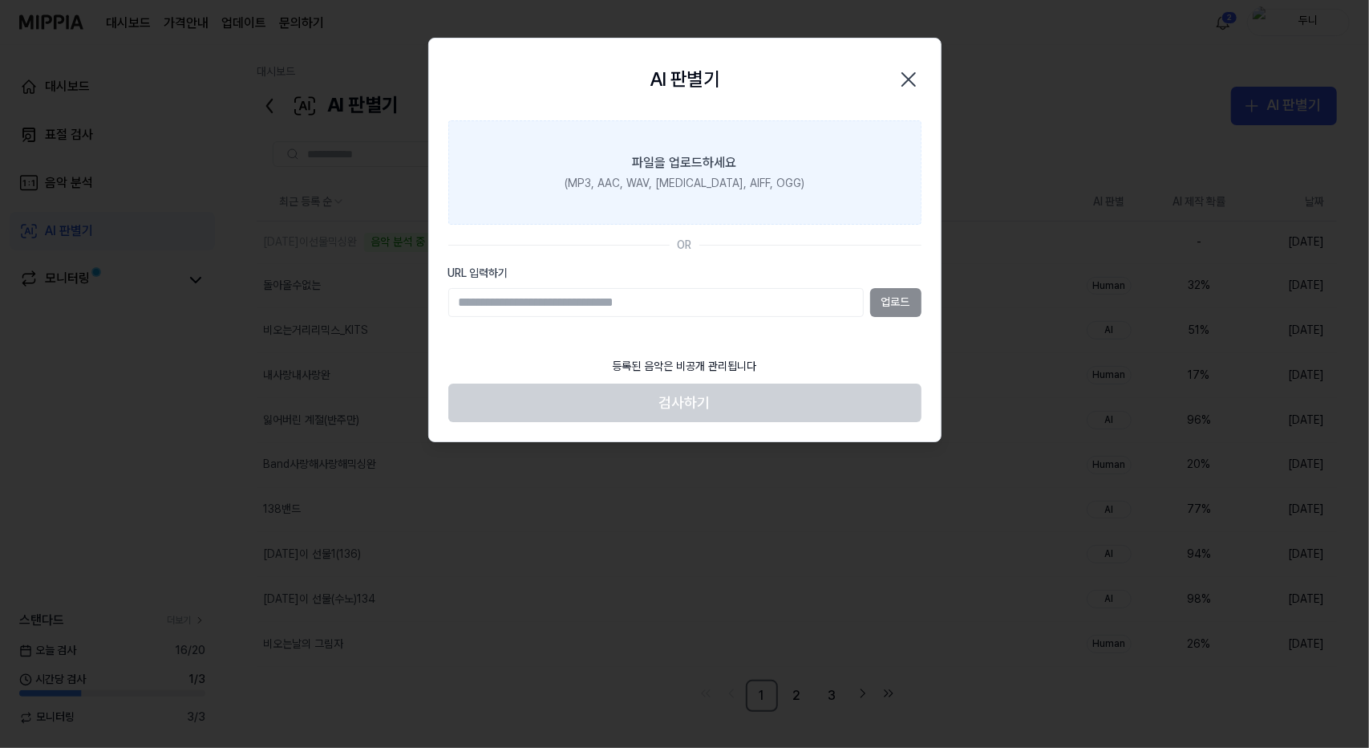 Image resolution: width=1369 pixels, height=748 pixels. I want to click on div: 파일을 업로드하세요, so click(685, 163).